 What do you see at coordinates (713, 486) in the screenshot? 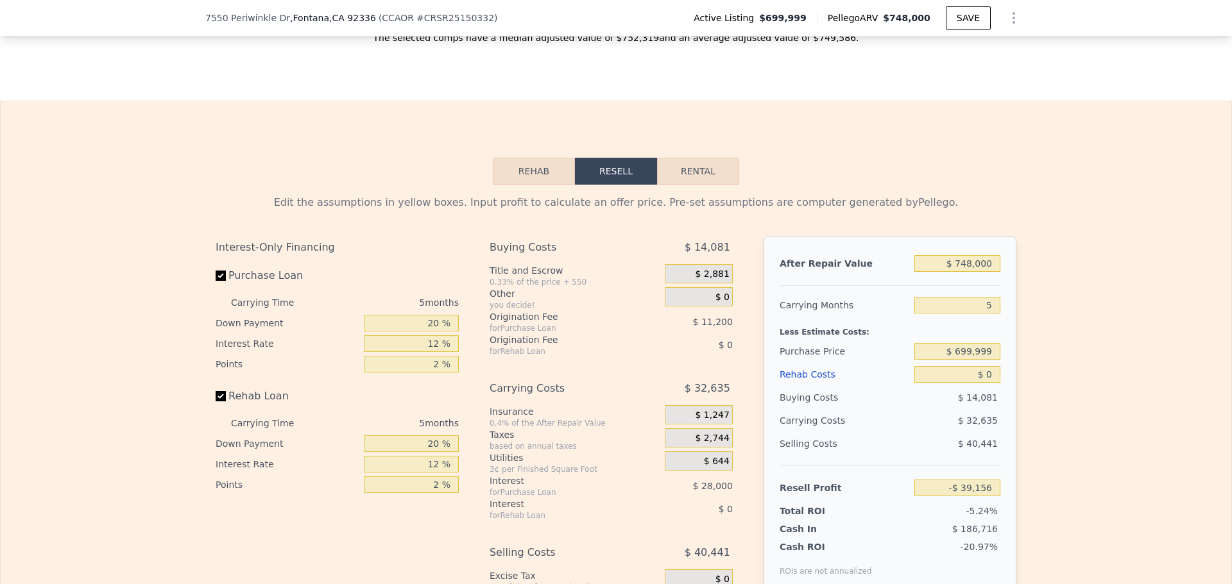
I see `span: $ 28,000` at bounding box center [713, 486].